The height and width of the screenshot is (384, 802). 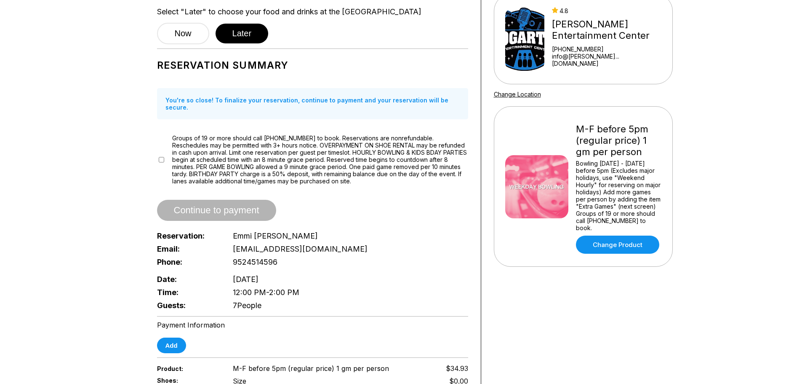 What do you see at coordinates (183, 33) in the screenshot?
I see `button: Now` at bounding box center [183, 33].